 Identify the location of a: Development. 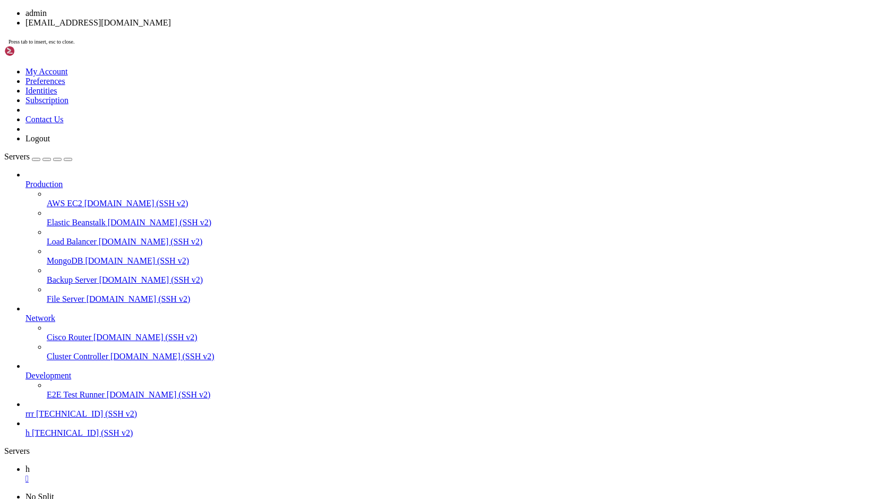
(457, 375).